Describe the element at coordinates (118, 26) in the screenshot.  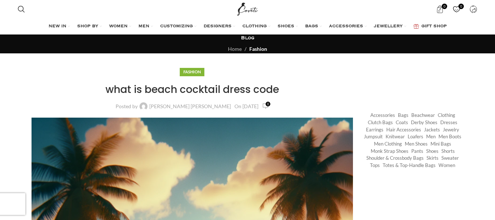
I see `span: WOMEN` at that location.